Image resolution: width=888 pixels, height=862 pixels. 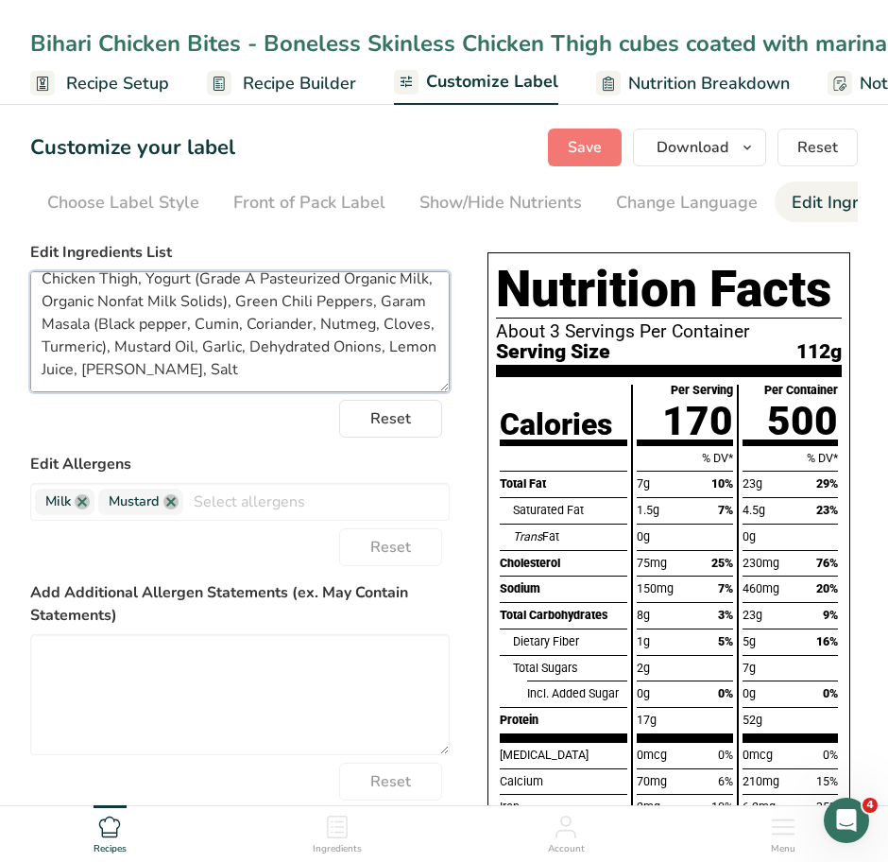 I want to click on div: Iron, so click(x=563, y=807).